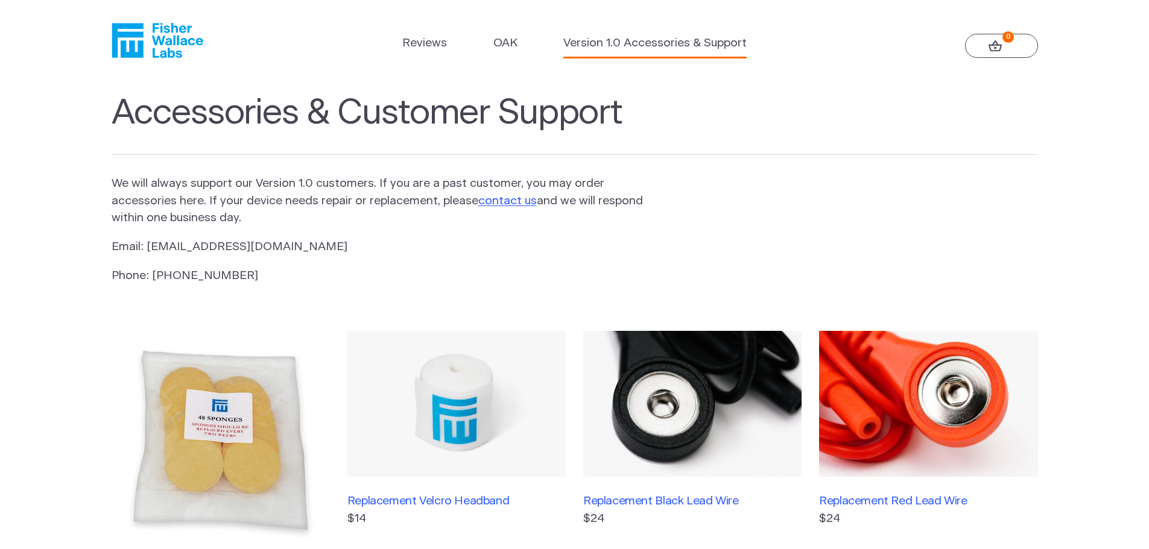 This screenshot has width=1149, height=549. I want to click on h1: Accessories & Customer Support, so click(575, 124).